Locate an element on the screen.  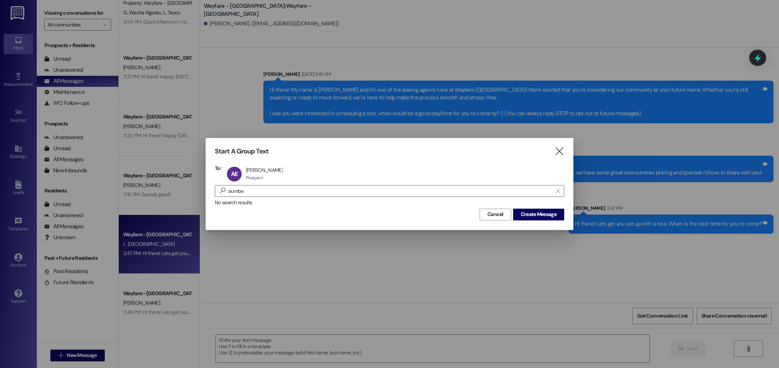
div: No search results is located at coordinates (390, 202).